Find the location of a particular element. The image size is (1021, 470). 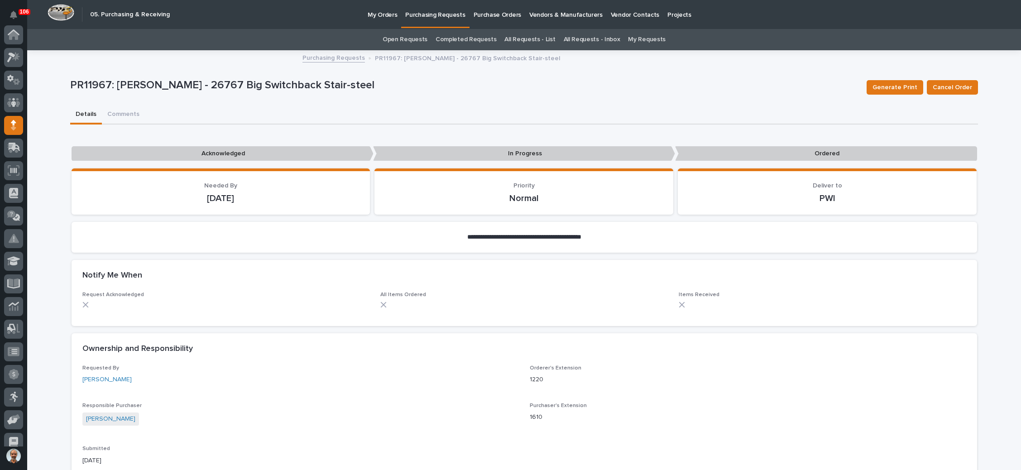

button: Comments is located at coordinates (123, 115).